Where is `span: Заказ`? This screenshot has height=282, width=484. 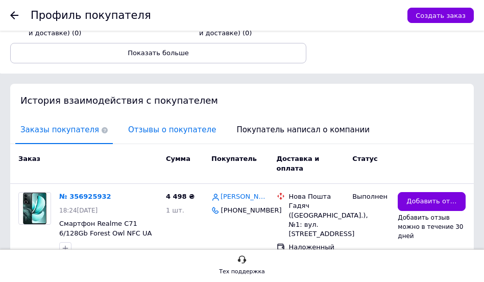
span: Заказ is located at coordinates (29, 158).